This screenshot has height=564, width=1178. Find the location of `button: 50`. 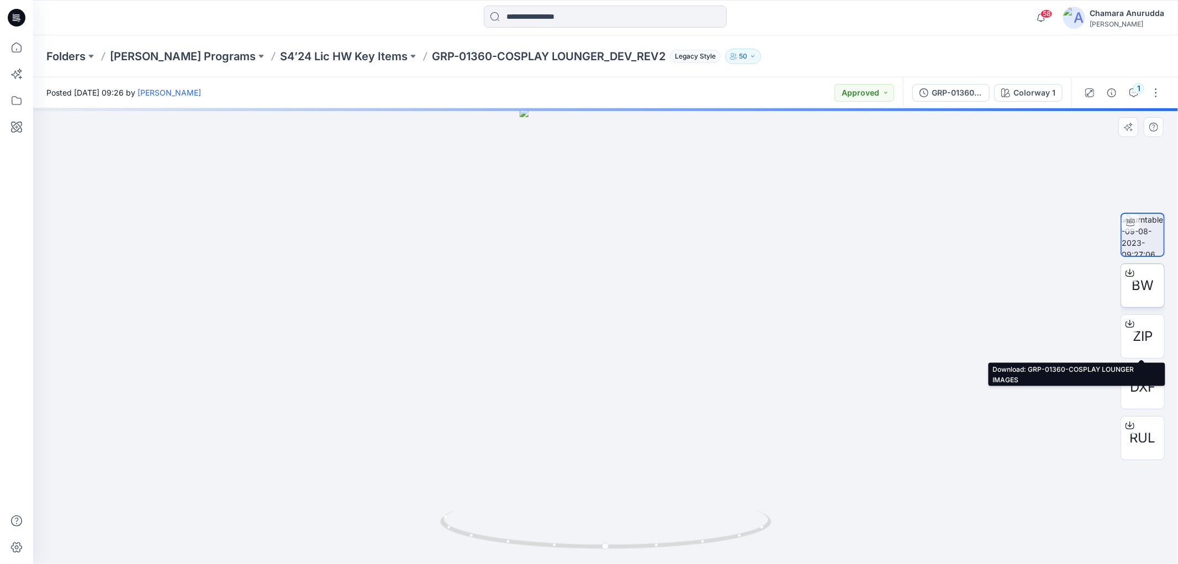

button: 50 is located at coordinates (743, 56).